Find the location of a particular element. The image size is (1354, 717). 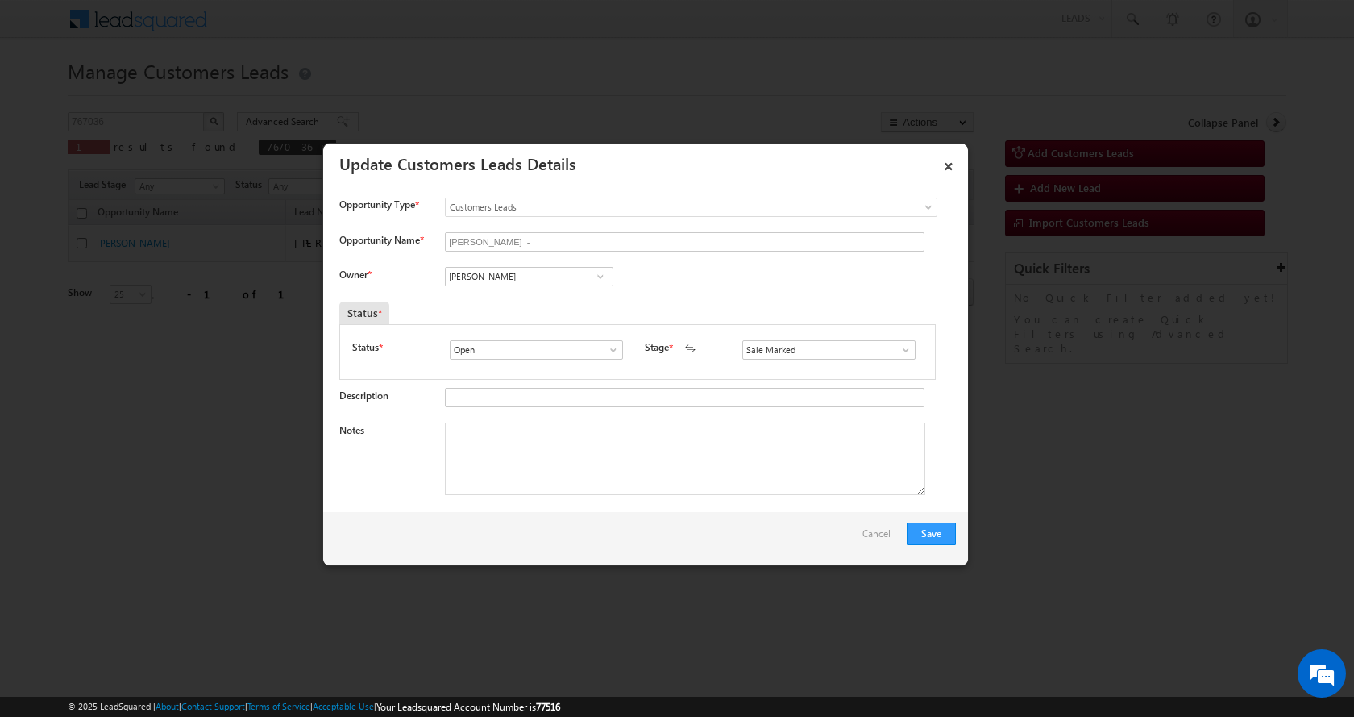

label: Owner is located at coordinates (355, 274).